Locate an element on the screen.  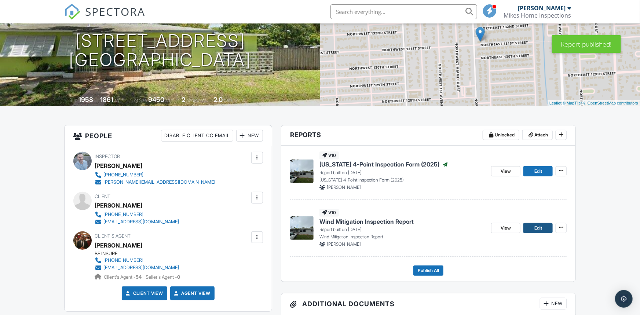
div: Report published! is located at coordinates (586, 44).